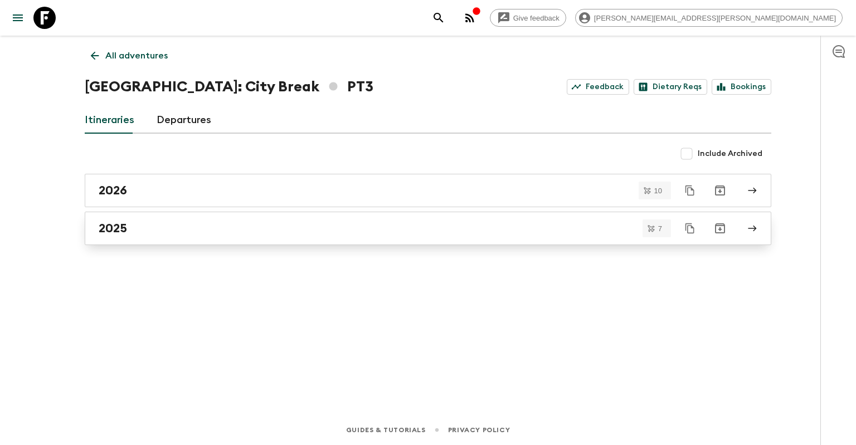 This screenshot has width=856, height=445. I want to click on span: 7, so click(660, 229).